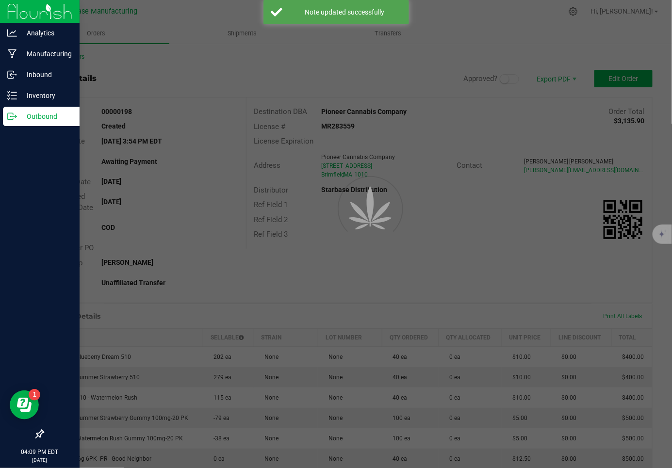 The image size is (672, 468). I want to click on p: Outbound, so click(46, 116).